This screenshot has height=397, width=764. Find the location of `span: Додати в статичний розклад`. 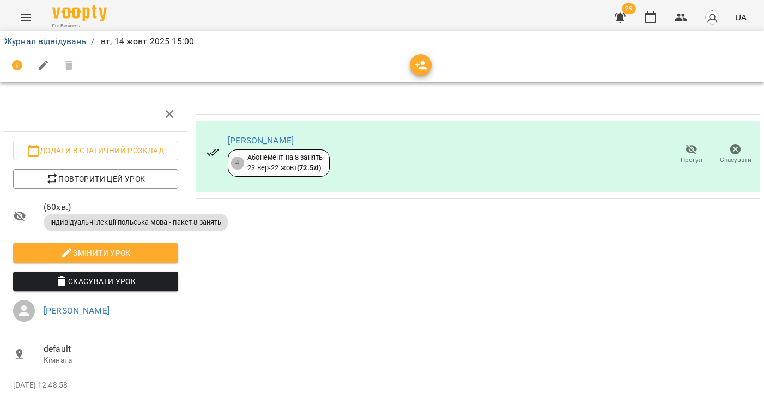

span: Додати в статичний розклад is located at coordinates (95, 150).